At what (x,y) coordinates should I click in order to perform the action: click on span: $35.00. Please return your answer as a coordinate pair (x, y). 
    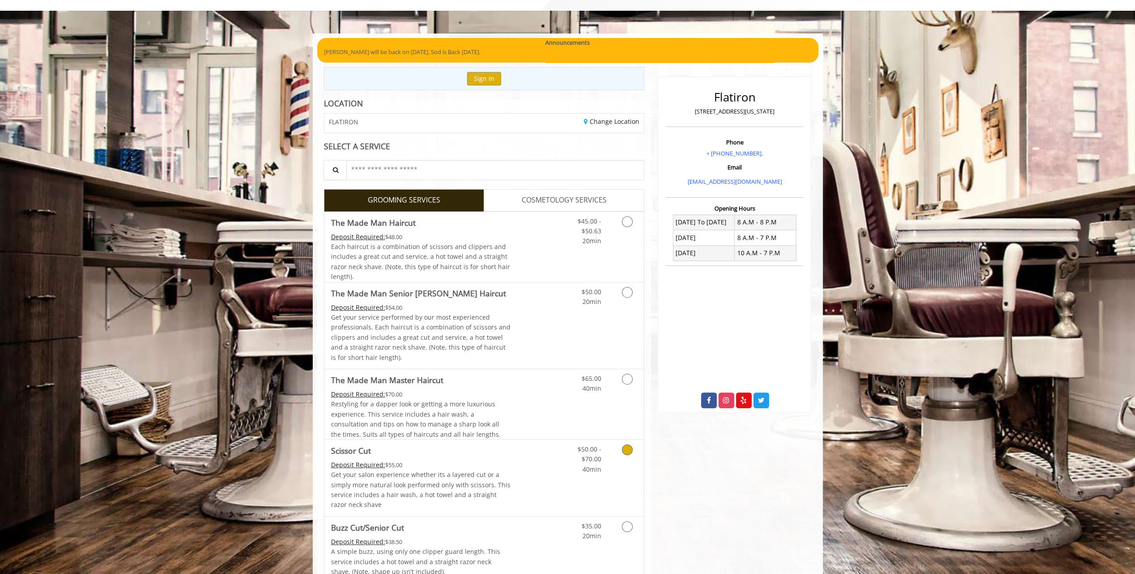
    Looking at the image, I should click on (591, 526).